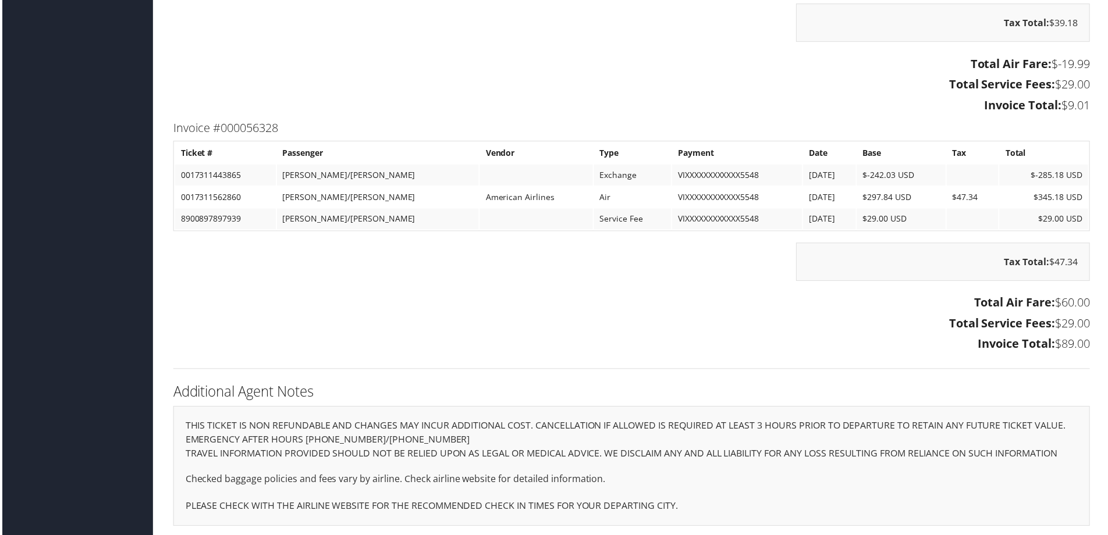 This screenshot has width=1108, height=535. Describe the element at coordinates (632, 456) in the screenshot. I see `p: TRAVEL INFORMATION PROVIDED SHOULD NOT BE RELIED UPON AS LEGAL OR MEDICAL ADVICE. WE DISCLAIM ANY...` at that location.